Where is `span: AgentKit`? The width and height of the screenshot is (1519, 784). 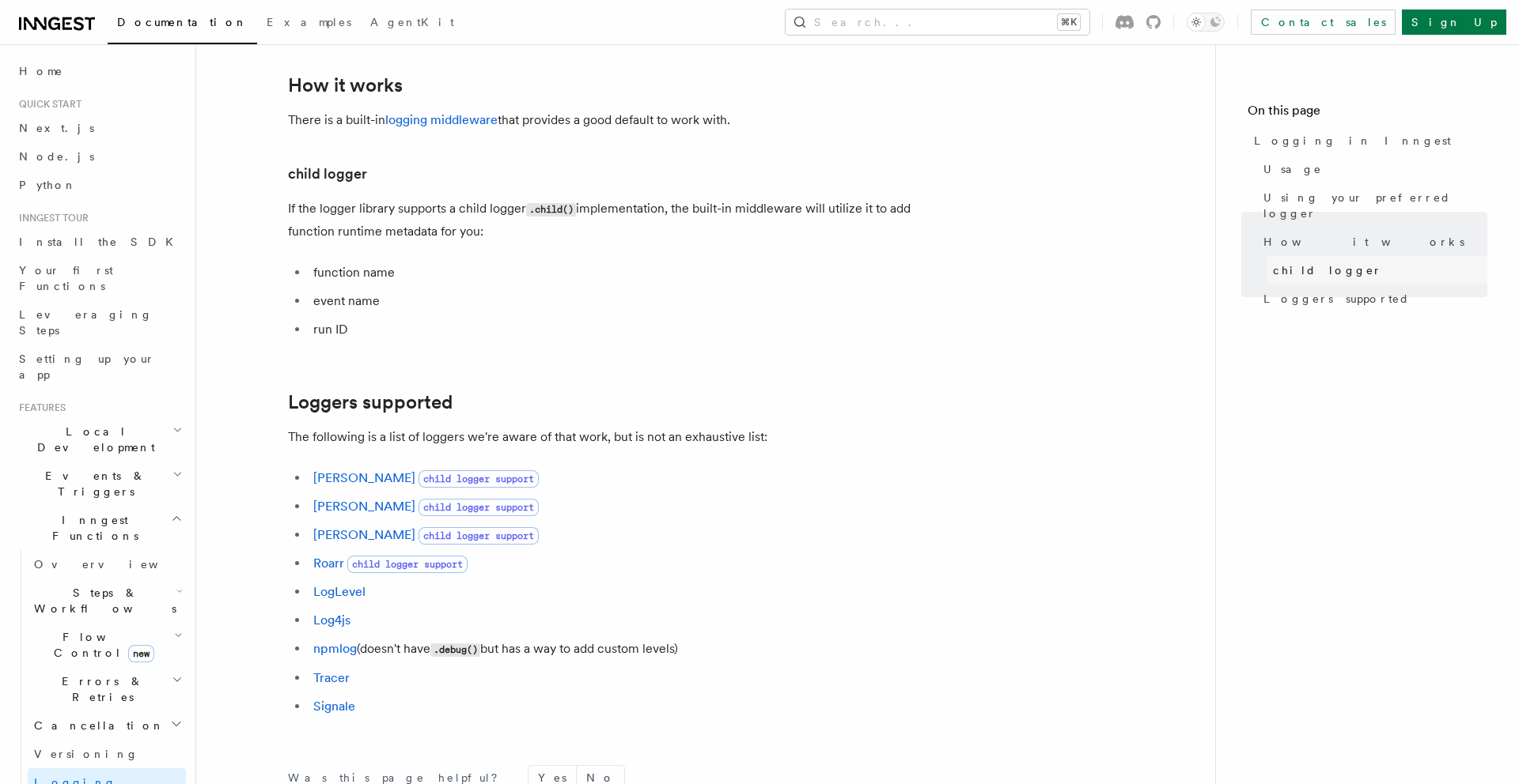 span: AgentKit is located at coordinates (412, 22).